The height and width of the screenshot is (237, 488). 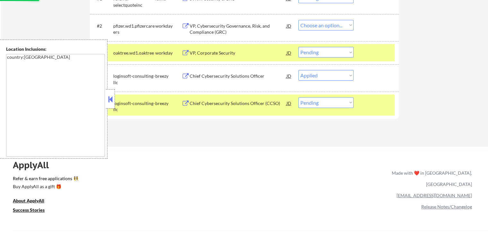 I want to click on div: #2, so click(x=102, y=26).